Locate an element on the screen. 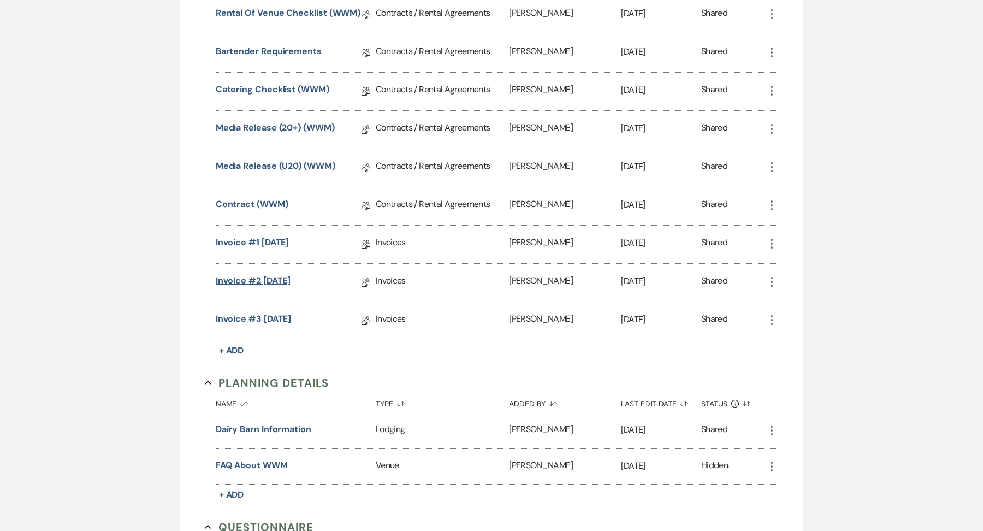 This screenshot has width=983, height=531. a: Catering Checklist (WWM) is located at coordinates (273, 91).